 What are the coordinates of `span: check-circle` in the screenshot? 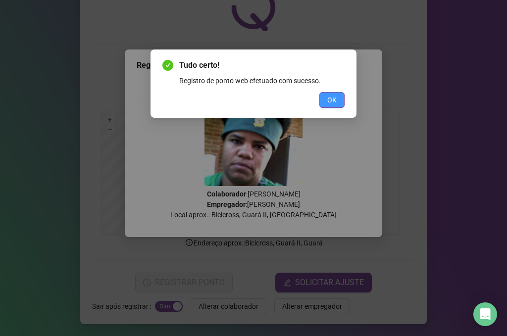 It's located at (168, 65).